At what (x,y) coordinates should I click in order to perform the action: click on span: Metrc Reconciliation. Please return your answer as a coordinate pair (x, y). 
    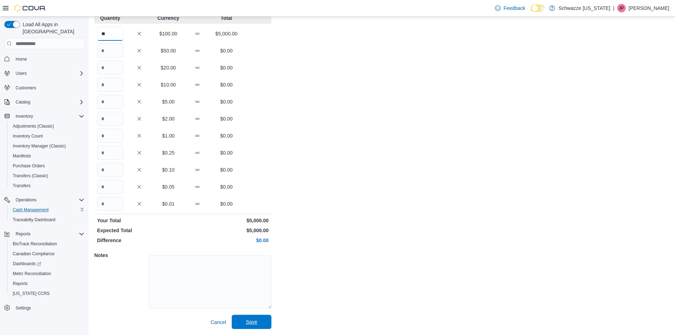
    Looking at the image, I should click on (47, 274).